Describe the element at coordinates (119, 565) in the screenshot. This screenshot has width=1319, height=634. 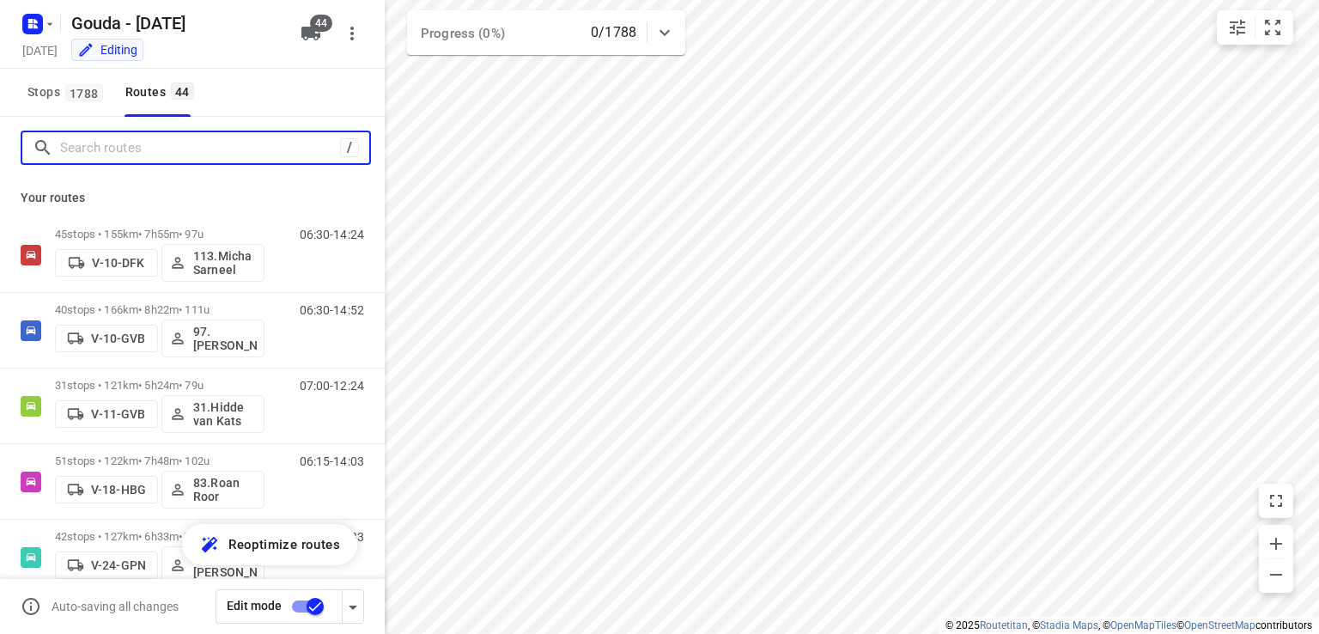
I see `p: V-24-GPN` at that location.